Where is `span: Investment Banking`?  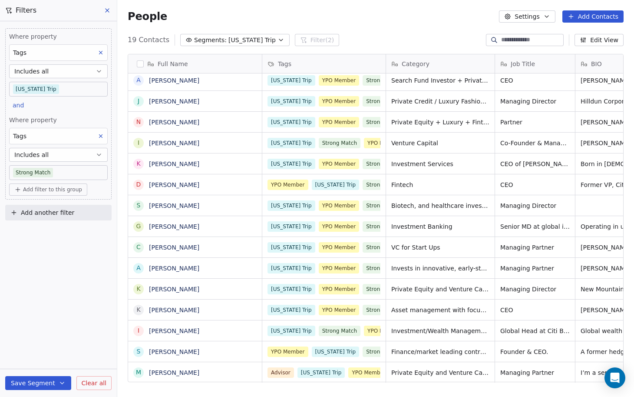 span: Investment Banking is located at coordinates (422, 226).